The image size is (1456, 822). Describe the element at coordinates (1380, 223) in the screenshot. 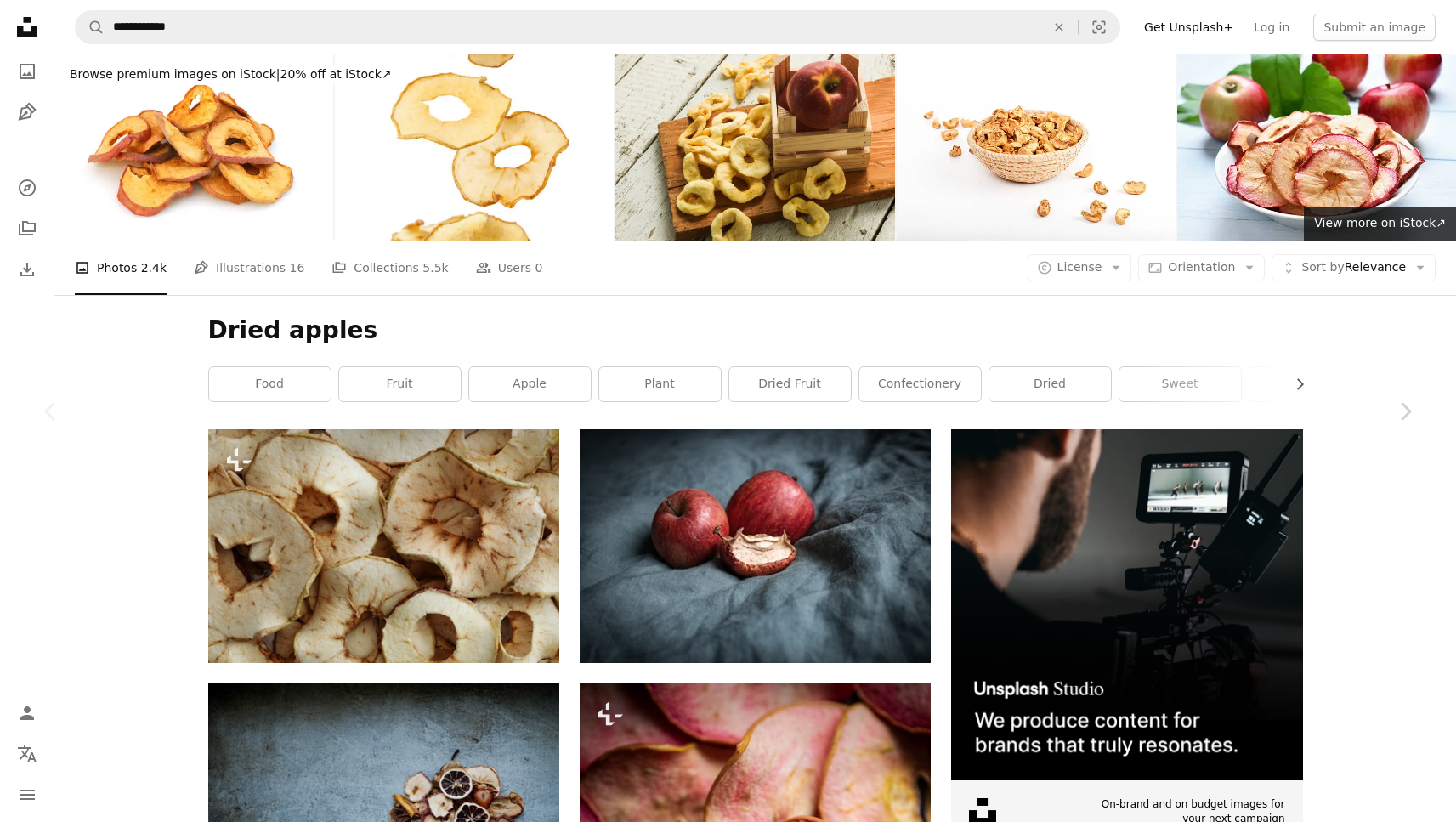

I see `span: View more on iStock ↗` at that location.